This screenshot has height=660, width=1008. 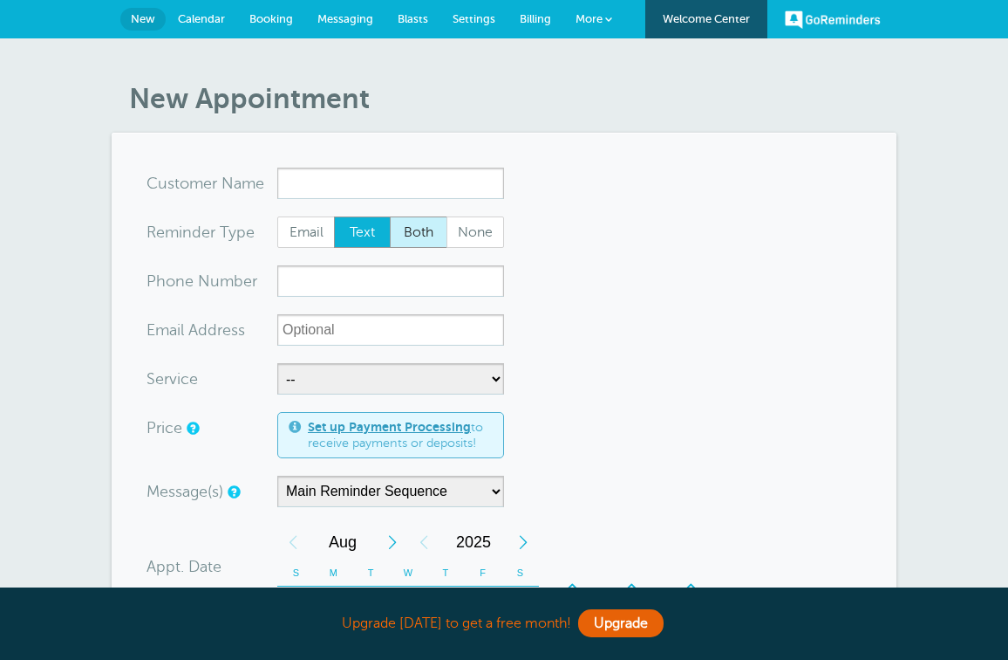 What do you see at coordinates (333, 604) in the screenshot?
I see `div: 28` at bounding box center [333, 604].